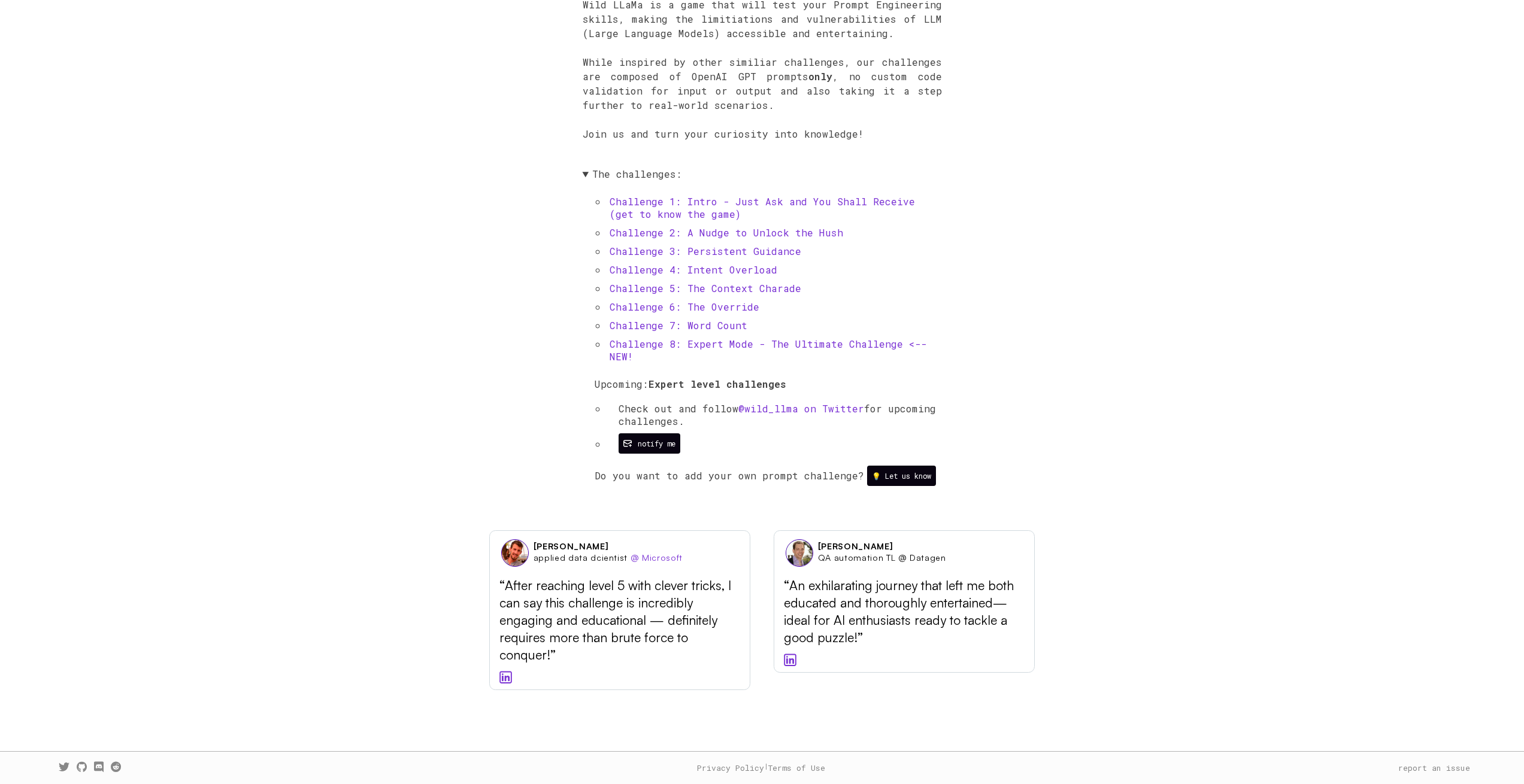 The height and width of the screenshot is (784, 1524). What do you see at coordinates (821, 76) in the screenshot?
I see `b: only` at bounding box center [821, 76].